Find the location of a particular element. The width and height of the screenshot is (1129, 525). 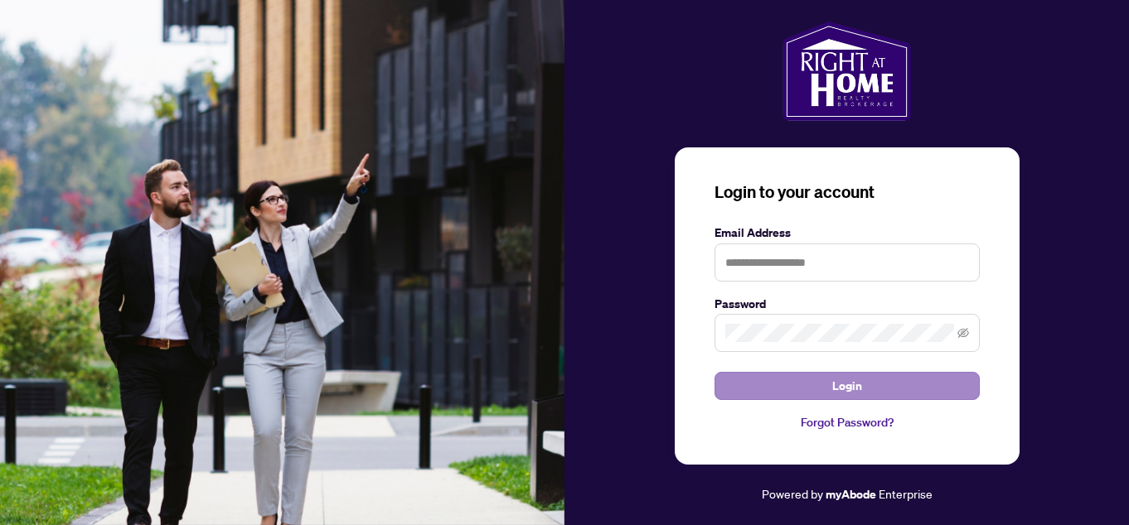

label: Email Address is located at coordinates (847, 233).